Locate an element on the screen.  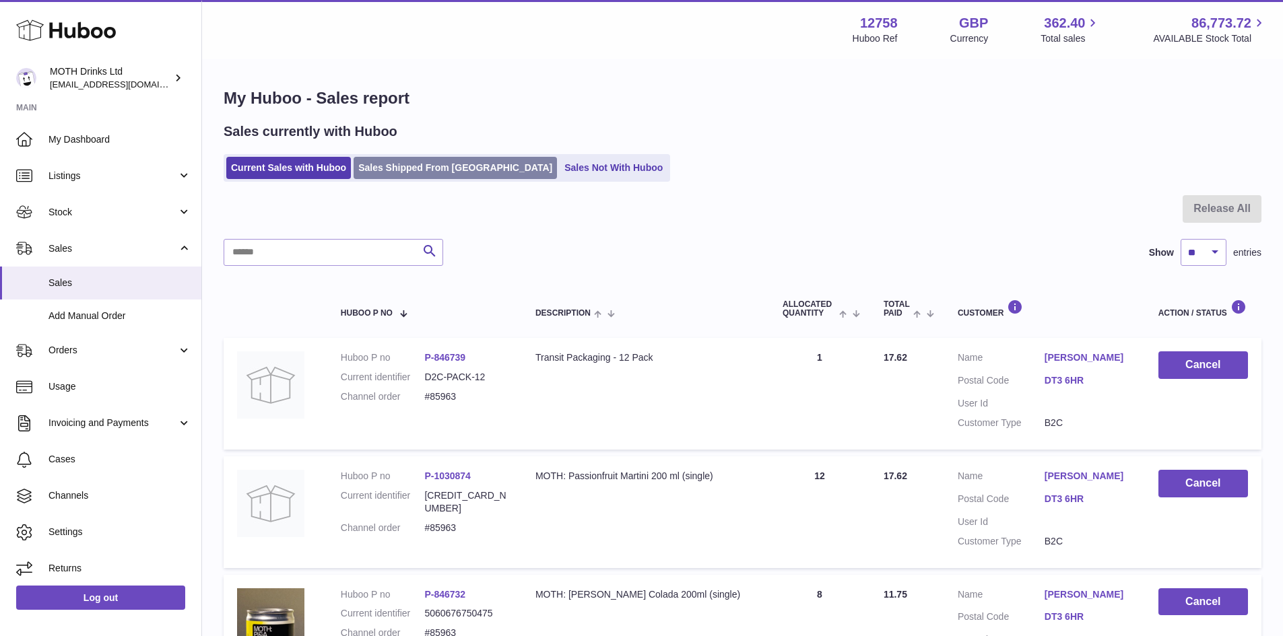
span: Huboo P no is located at coordinates (366, 313).